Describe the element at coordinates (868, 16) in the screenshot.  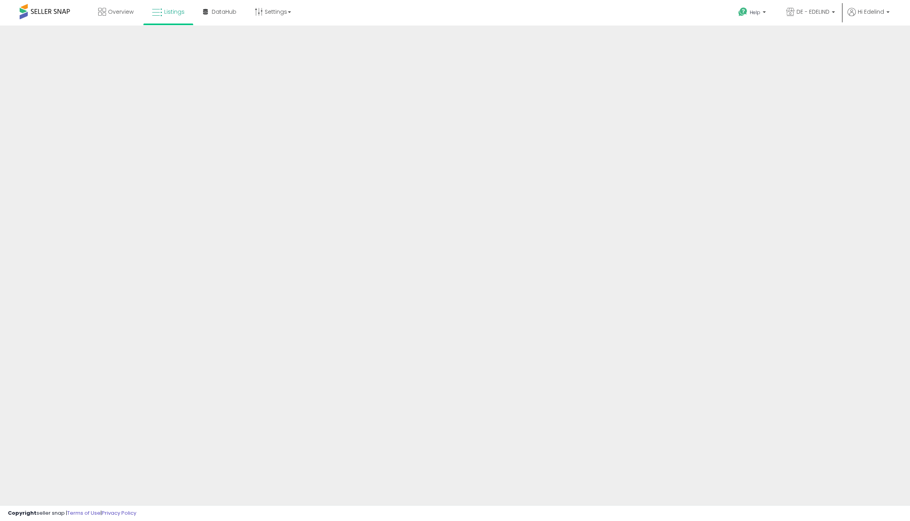
I see `a: Hi Edelind` at that location.